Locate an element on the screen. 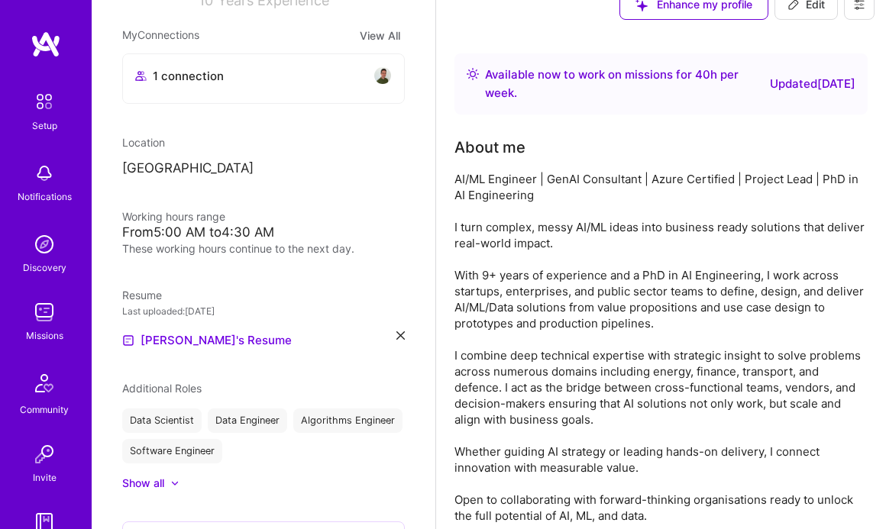  img: discovery is located at coordinates (44, 244).